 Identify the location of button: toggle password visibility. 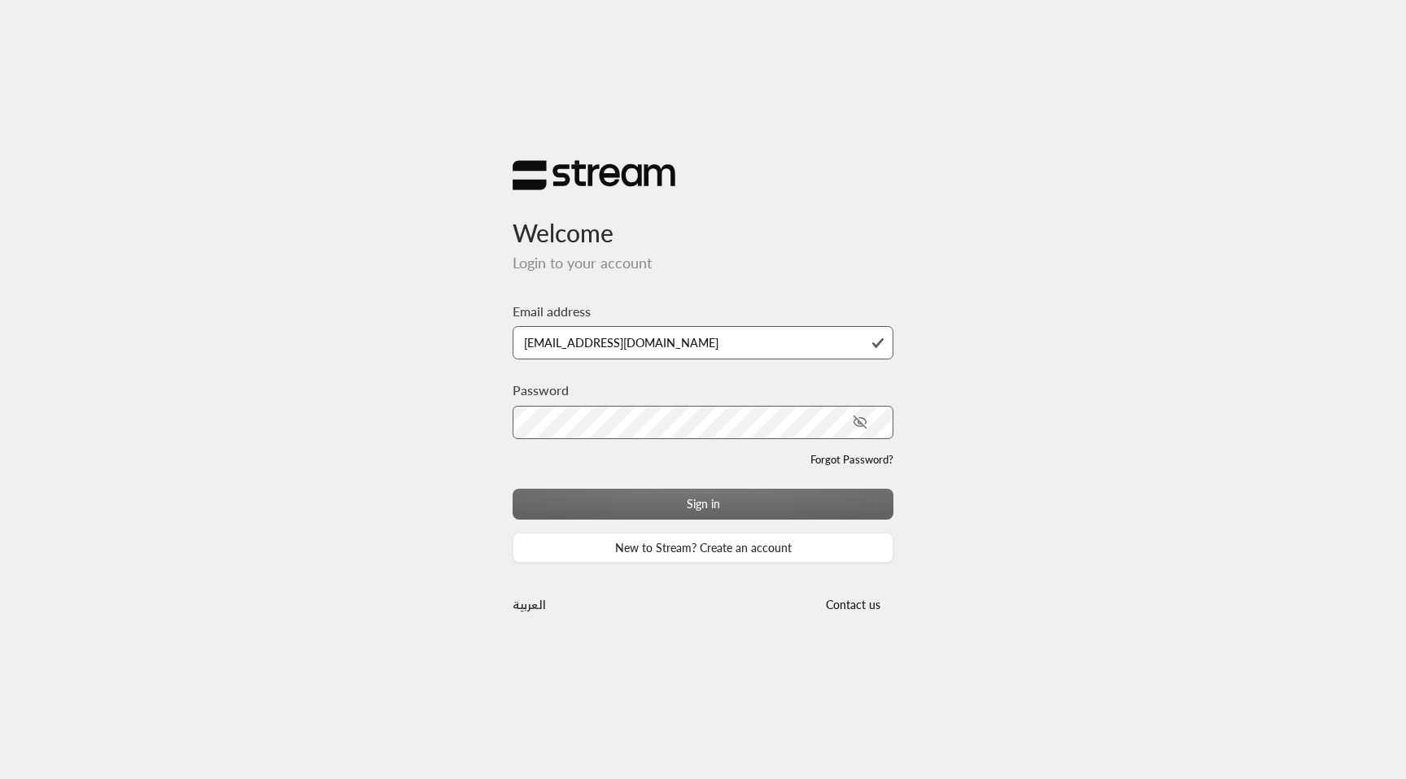
(860, 422).